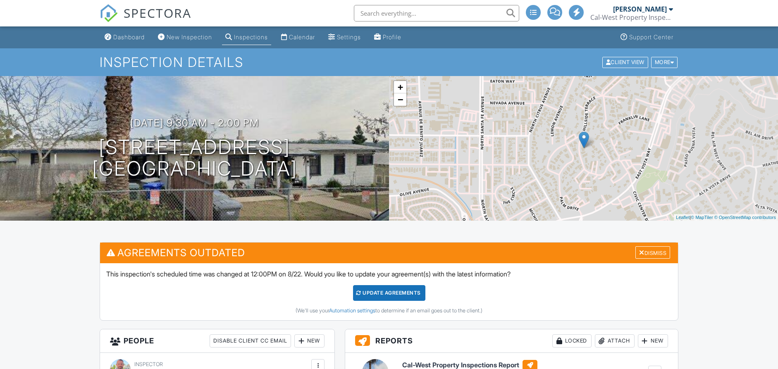 The width and height of the screenshot is (778, 369). What do you see at coordinates (251, 37) in the screenshot?
I see `div: Inspections` at bounding box center [251, 37].